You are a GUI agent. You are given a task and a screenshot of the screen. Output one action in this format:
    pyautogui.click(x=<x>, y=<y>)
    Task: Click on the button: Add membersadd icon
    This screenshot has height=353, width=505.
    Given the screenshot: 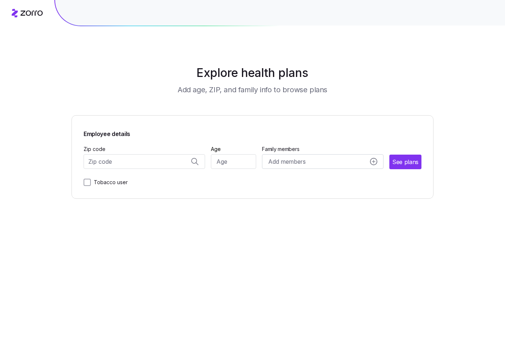 What is the action you would take?
    pyautogui.click(x=323, y=162)
    